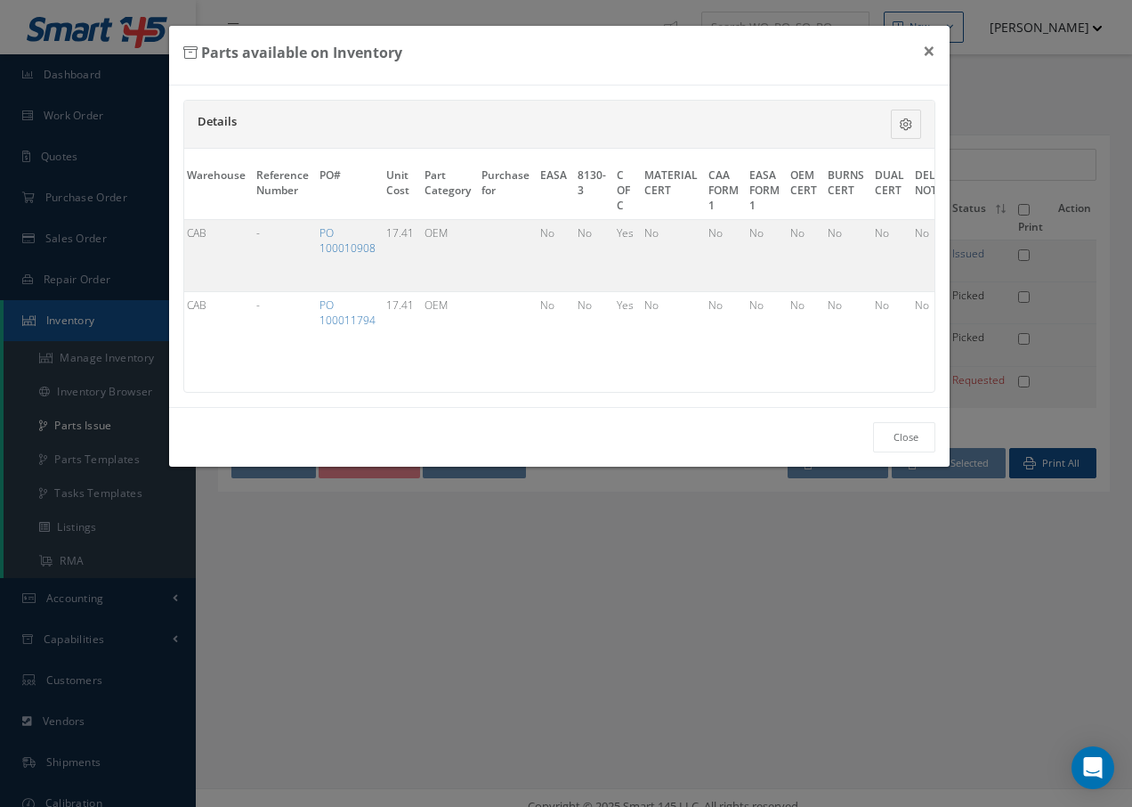 The image size is (1132, 807). I want to click on a: PO 100010908, so click(347, 240).